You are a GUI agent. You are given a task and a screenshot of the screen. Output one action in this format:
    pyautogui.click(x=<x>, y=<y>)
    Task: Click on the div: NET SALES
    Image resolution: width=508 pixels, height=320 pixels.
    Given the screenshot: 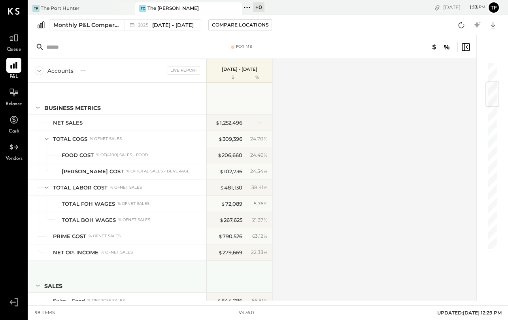 What is the action you would take?
    pyautogui.click(x=68, y=123)
    